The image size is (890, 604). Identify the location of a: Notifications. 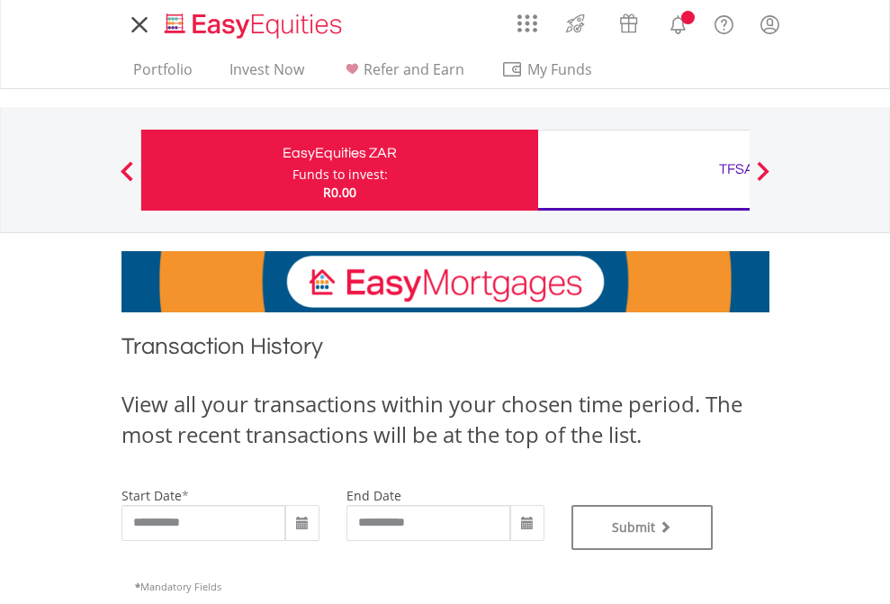
(678, 22).